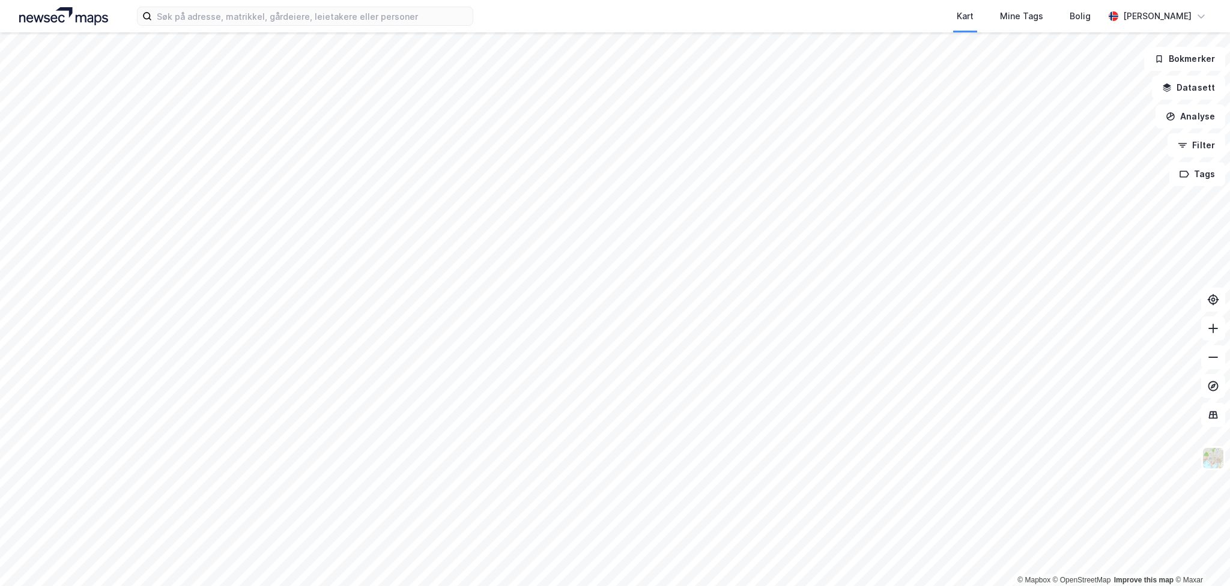 Image resolution: width=1230 pixels, height=586 pixels. I want to click on button: Bokmerker, so click(1184, 59).